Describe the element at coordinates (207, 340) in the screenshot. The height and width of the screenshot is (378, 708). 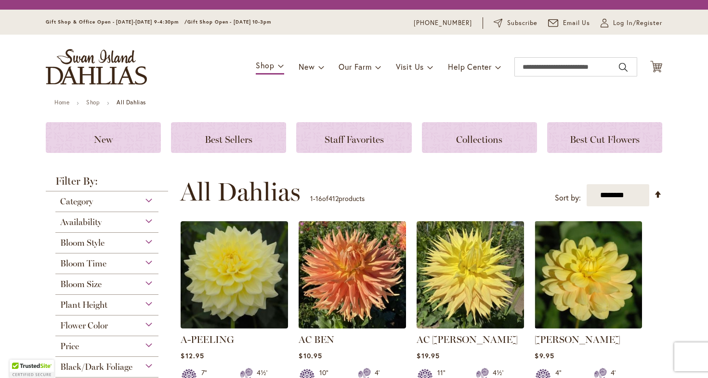
I see `a: A-PEELING` at that location.